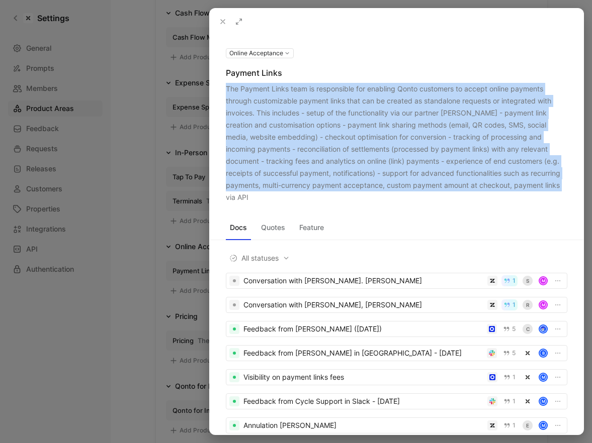  What do you see at coordinates (259, 53) in the screenshot?
I see `button: Online Acceptance` at bounding box center [259, 53].